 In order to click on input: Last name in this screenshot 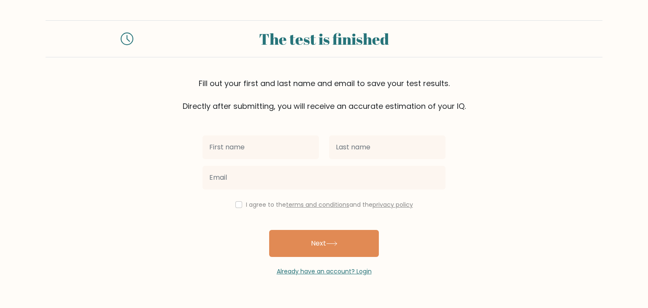, I will do `click(387, 147)`.